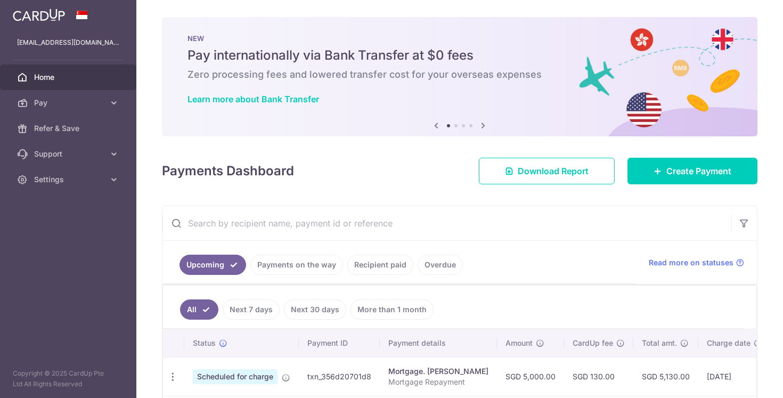  Describe the element at coordinates (460, 75) in the screenshot. I see `h6: Zero processing fees and lowered transfer cost for your overseas expenses` at that location.